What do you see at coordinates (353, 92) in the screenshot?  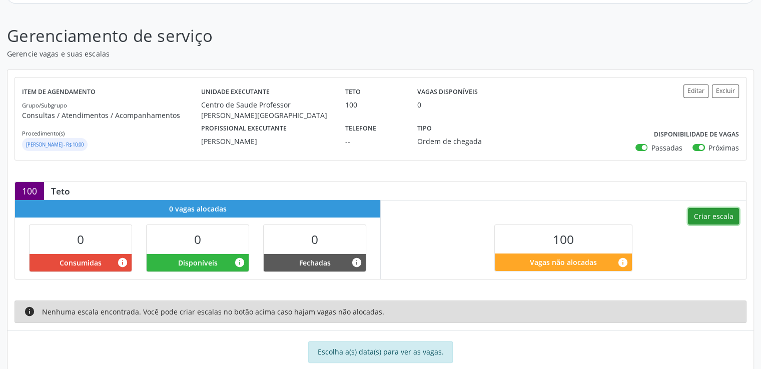 I see `label: Teto` at bounding box center [353, 92].